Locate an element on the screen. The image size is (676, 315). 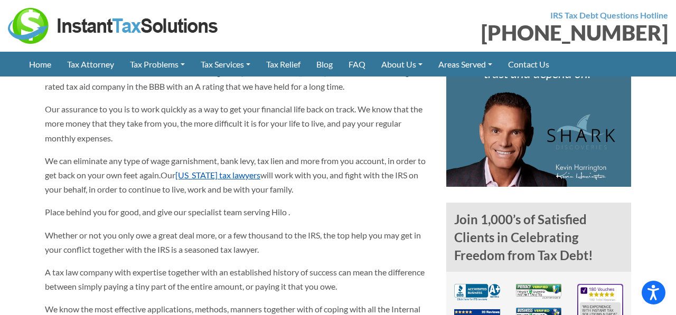
p: Whether or not you only owe a great deal more, or a few thousand to the IRS, the top help you may... is located at coordinates (238, 243).